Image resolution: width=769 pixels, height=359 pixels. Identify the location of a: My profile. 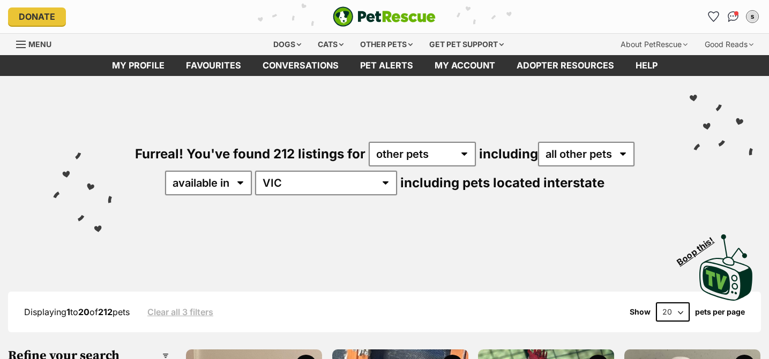
(138, 65).